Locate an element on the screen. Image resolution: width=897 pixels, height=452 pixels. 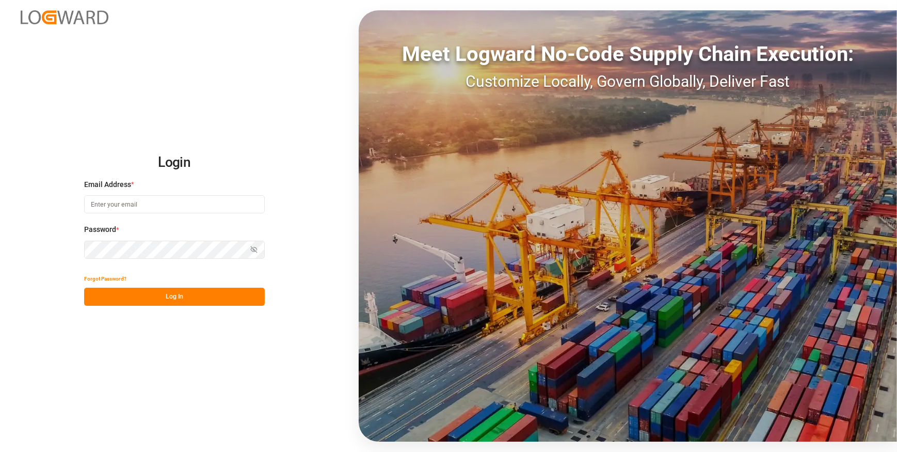
img: Logward_new_orange.png is located at coordinates (65, 17).